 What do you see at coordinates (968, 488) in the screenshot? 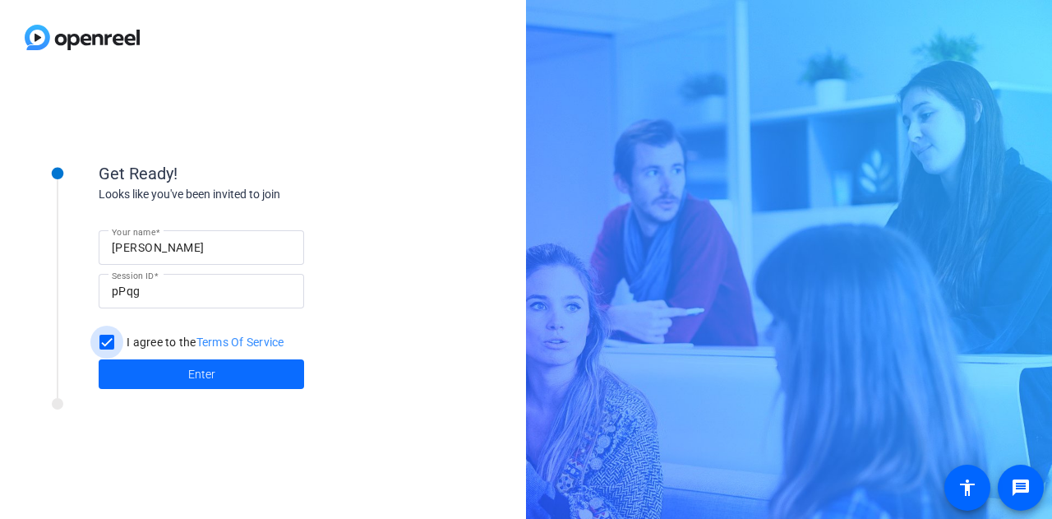
I see `mat-icon: accessibility` at bounding box center [968, 488].